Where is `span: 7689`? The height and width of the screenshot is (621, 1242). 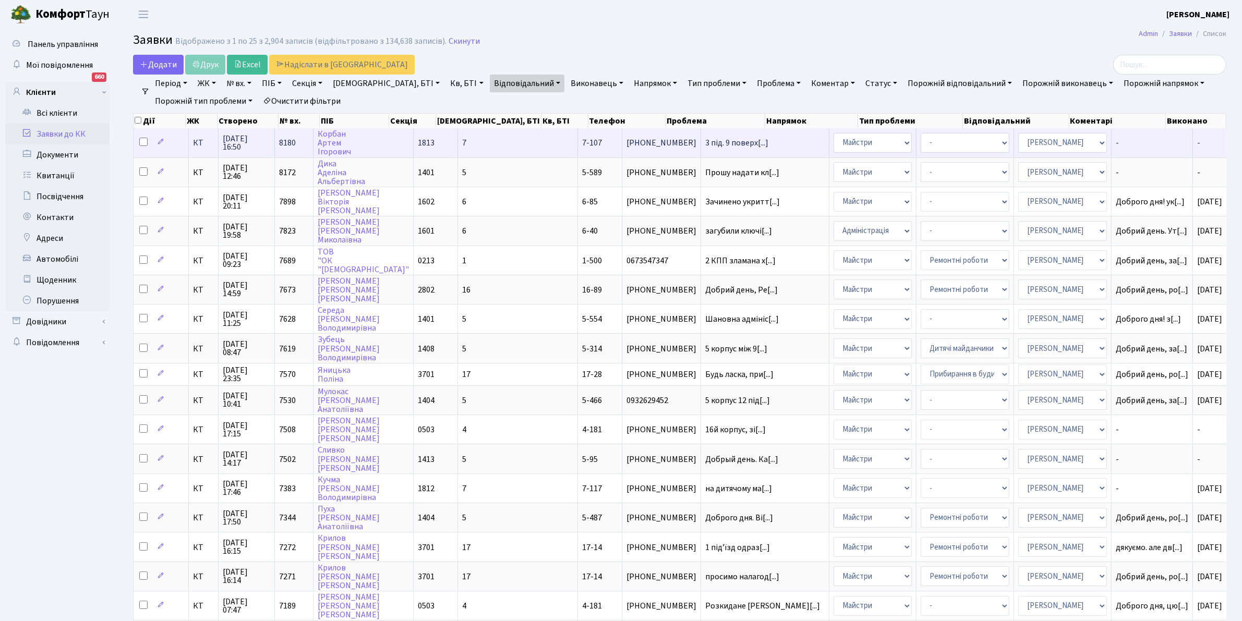
span: 7689 is located at coordinates (287, 261).